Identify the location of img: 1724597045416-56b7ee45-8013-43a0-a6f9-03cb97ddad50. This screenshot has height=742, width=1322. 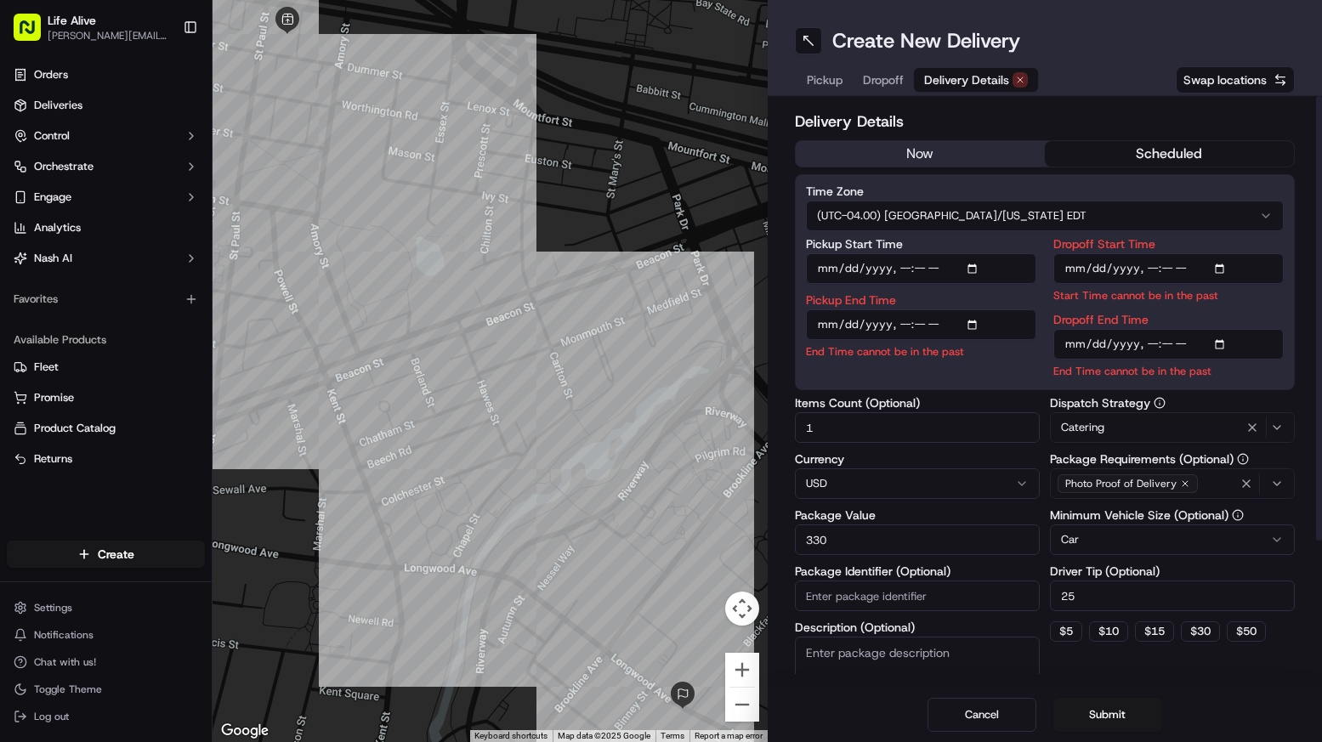
(51, 178).